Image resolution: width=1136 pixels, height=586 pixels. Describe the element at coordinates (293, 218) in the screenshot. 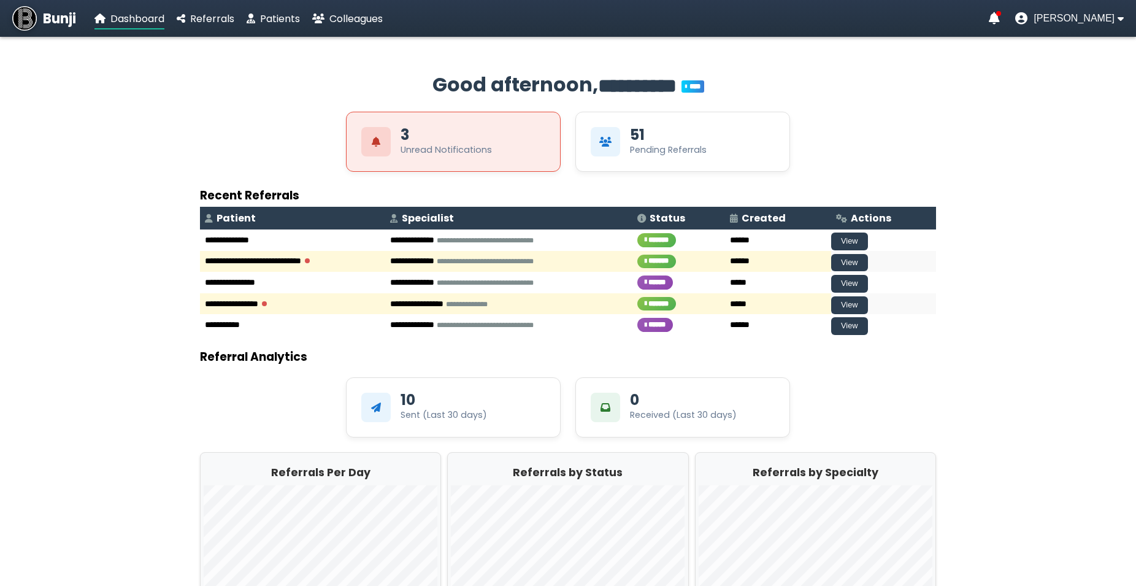

I see `th: Patient` at that location.